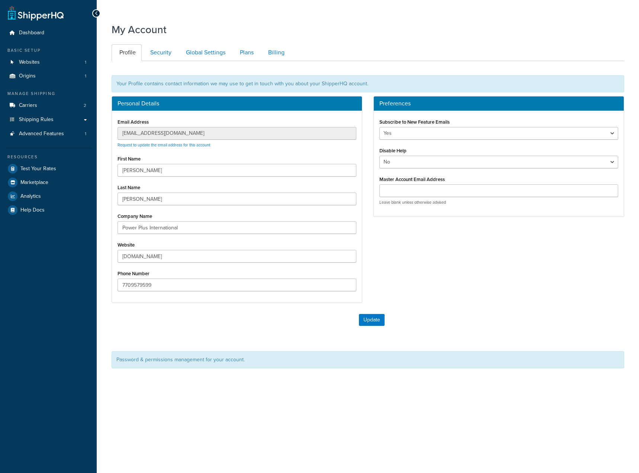 This screenshot has height=473, width=639. What do you see at coordinates (31, 196) in the screenshot?
I see `span: Analytics` at bounding box center [31, 196].